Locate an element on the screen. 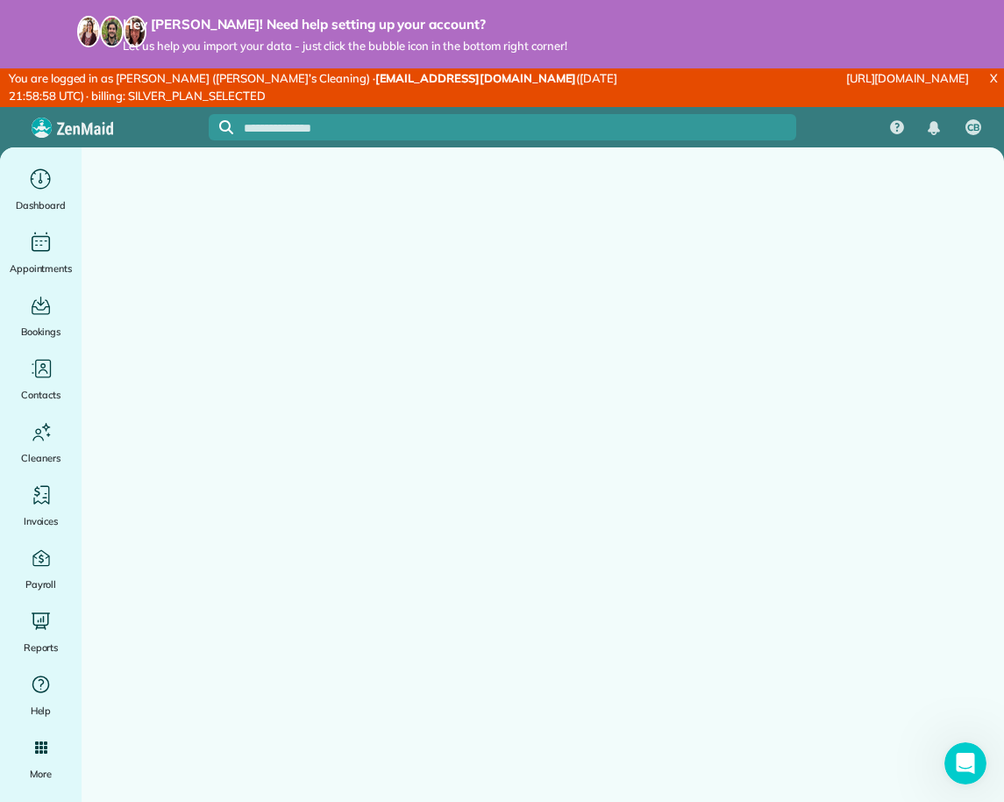 The height and width of the screenshot is (802, 1004). nav: Main is located at coordinates (940, 127).